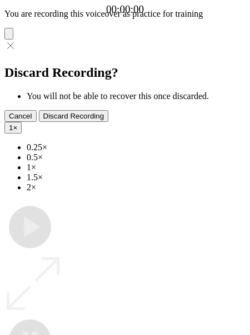 The image size is (250, 335). I want to click on li: 1×, so click(136, 168).